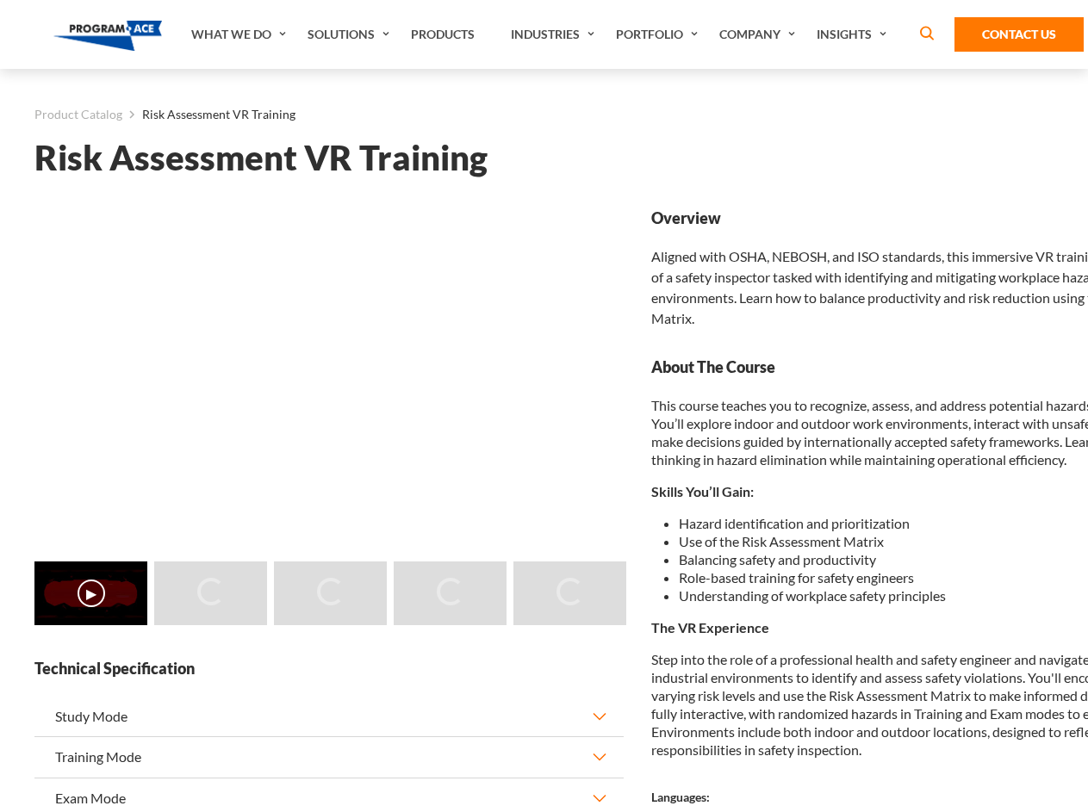 The image size is (1088, 812). What do you see at coordinates (90, 593) in the screenshot?
I see `img: Risk Assessment VR Training - Video 0` at bounding box center [90, 593].